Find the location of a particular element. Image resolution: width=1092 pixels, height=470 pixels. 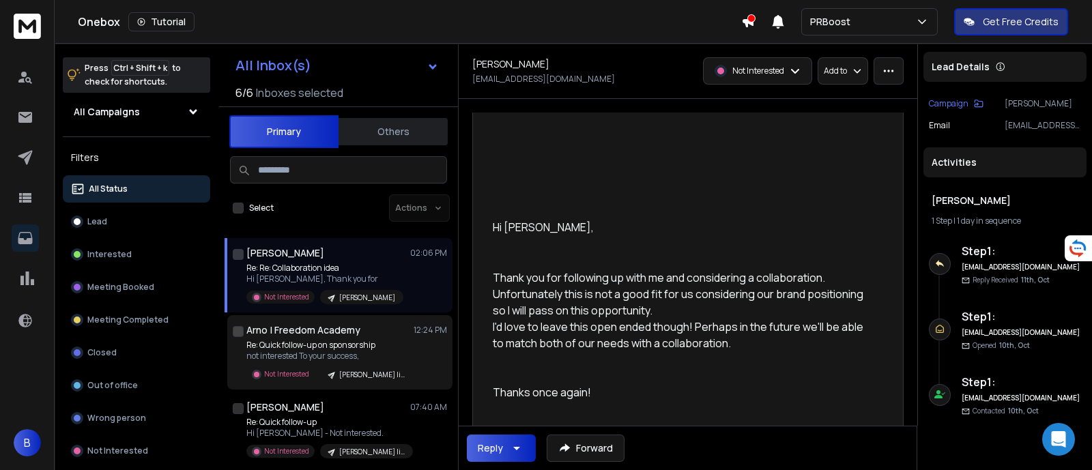

p: Out of office is located at coordinates (113, 386).